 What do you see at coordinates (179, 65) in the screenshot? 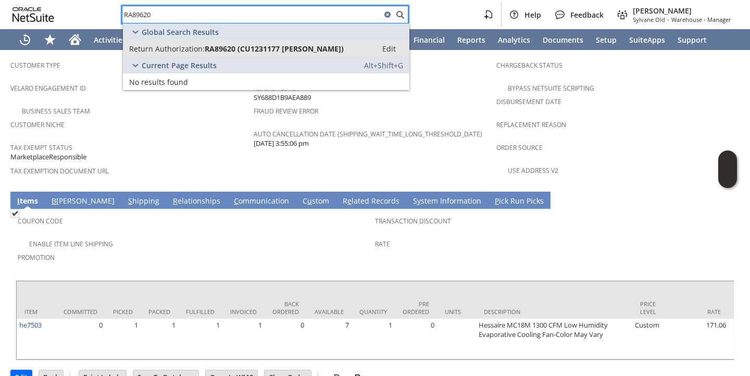
I see `span: Current Page Results` at bounding box center [179, 65].